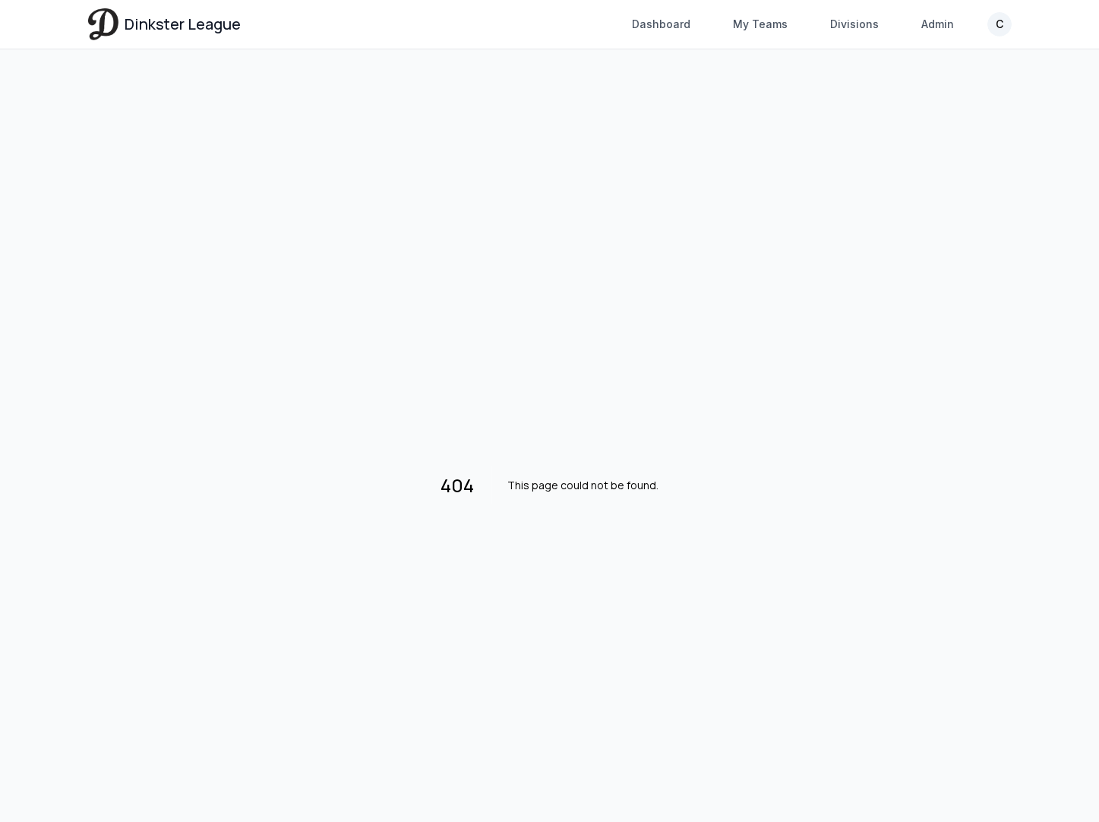 The image size is (1099, 822). What do you see at coordinates (661, 24) in the screenshot?
I see `a: Dashboard` at bounding box center [661, 24].